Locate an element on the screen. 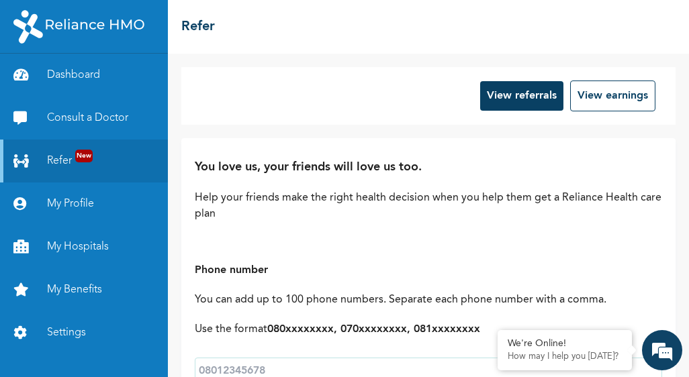 The image size is (689, 377). span: New is located at coordinates (84, 156).